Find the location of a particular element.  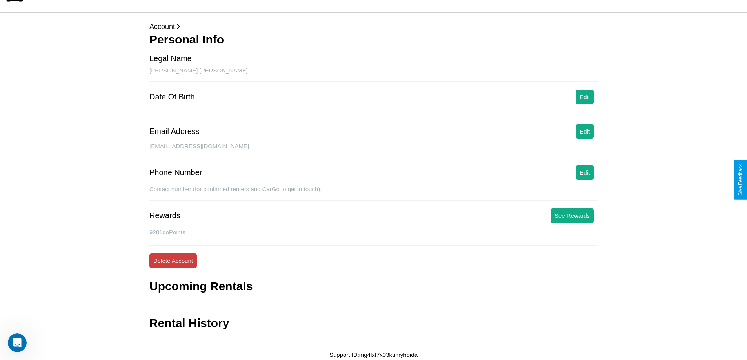

button: Delete Account is located at coordinates (173, 261).